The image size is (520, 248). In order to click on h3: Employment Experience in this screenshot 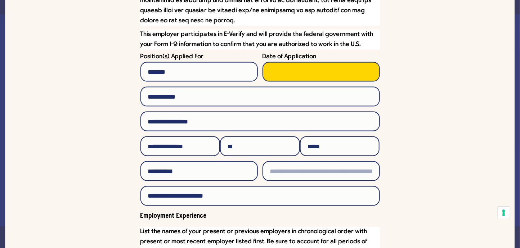, I will do `click(260, 217)`.